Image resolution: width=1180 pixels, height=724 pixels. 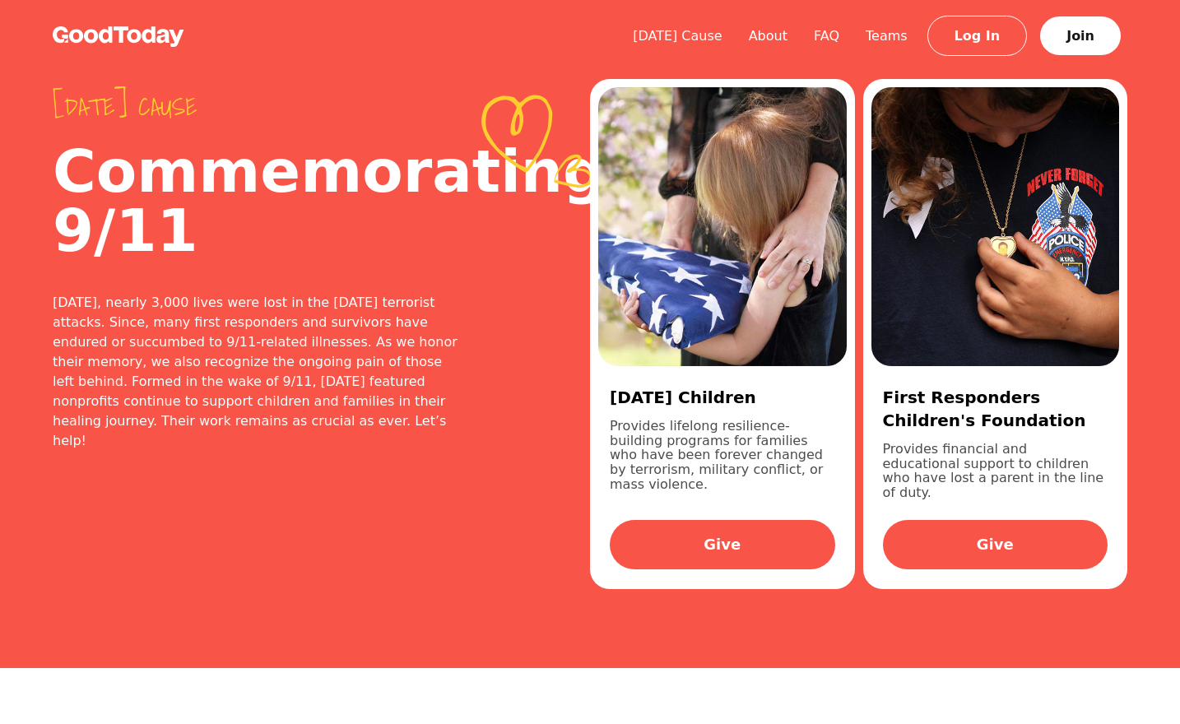 I want to click on a: Join, so click(x=1080, y=35).